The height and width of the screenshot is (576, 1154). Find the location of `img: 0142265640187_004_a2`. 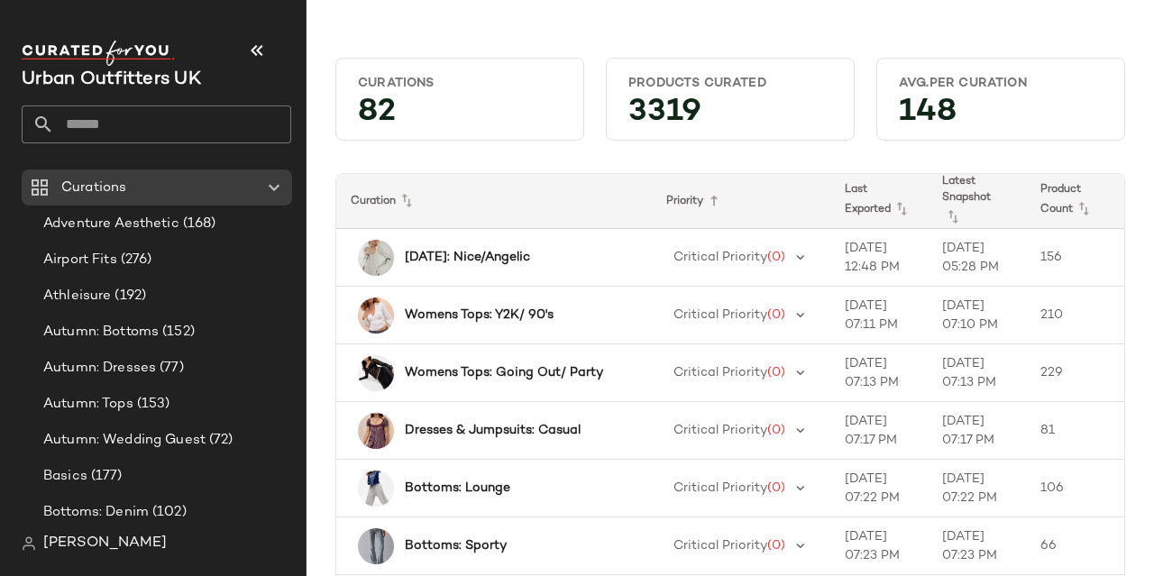

img: 0142265640187_004_a2 is located at coordinates (376, 546).